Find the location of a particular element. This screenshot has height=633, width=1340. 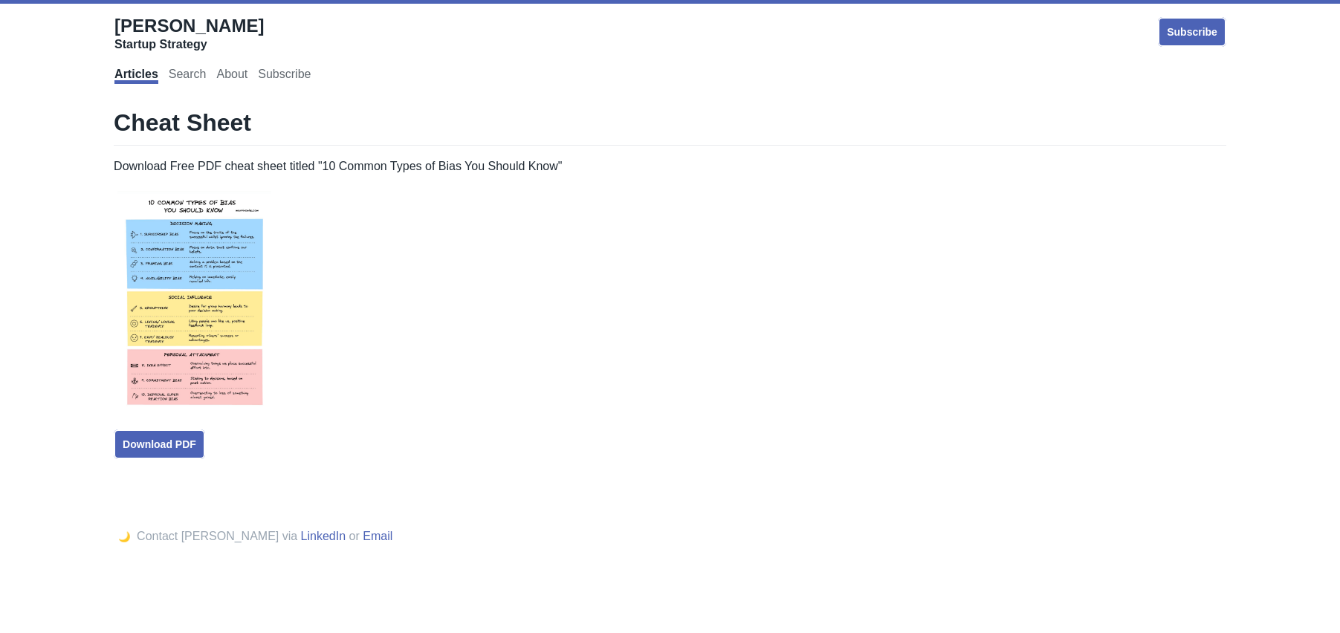

a: Download PDF is located at coordinates (159, 445).